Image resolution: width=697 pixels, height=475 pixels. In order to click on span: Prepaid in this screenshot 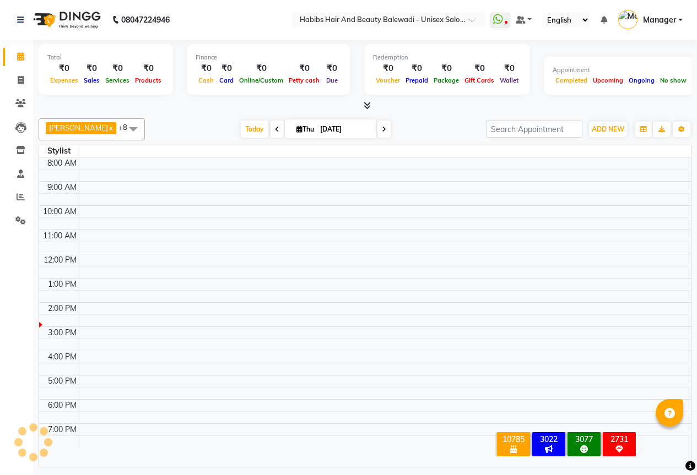, I will do `click(416, 80)`.